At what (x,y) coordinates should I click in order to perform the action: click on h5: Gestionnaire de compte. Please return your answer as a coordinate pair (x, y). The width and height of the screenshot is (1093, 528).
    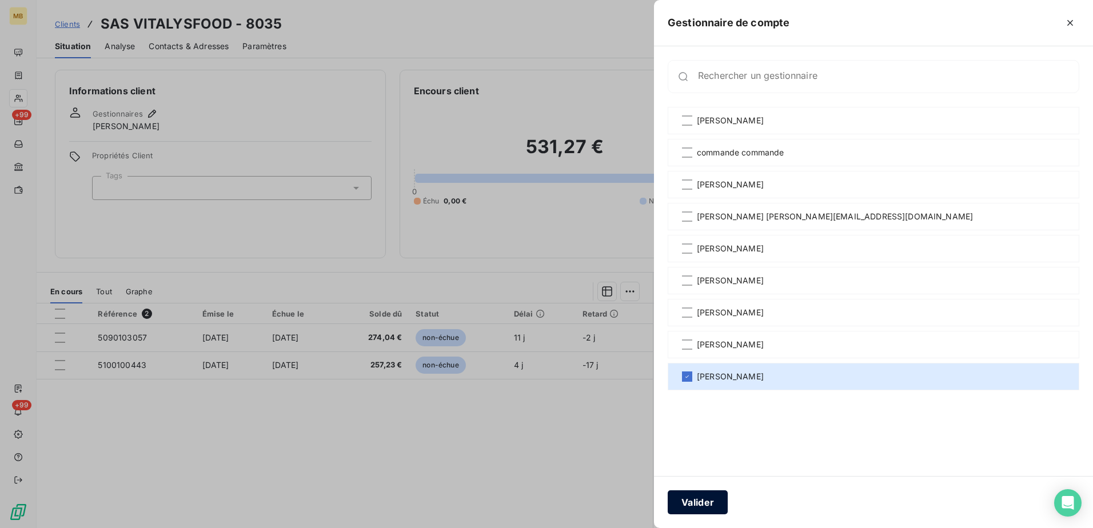
    Looking at the image, I should click on (728, 23).